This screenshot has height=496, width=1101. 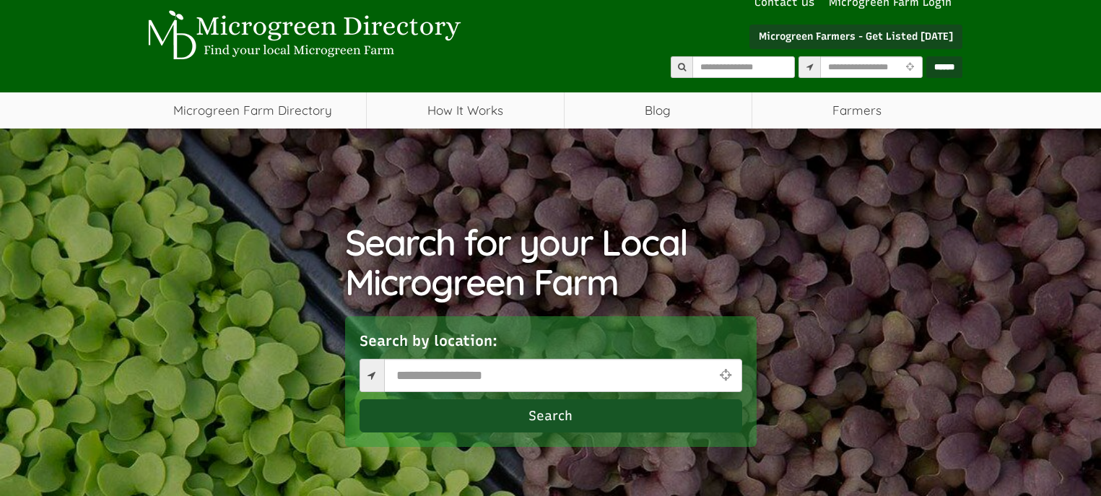 What do you see at coordinates (465, 110) in the screenshot?
I see `a: How It Works` at bounding box center [465, 110].